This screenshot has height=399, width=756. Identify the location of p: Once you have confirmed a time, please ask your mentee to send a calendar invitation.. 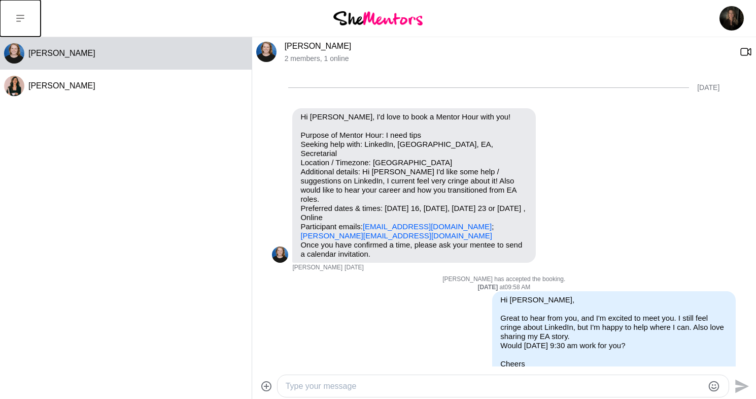
(414, 249).